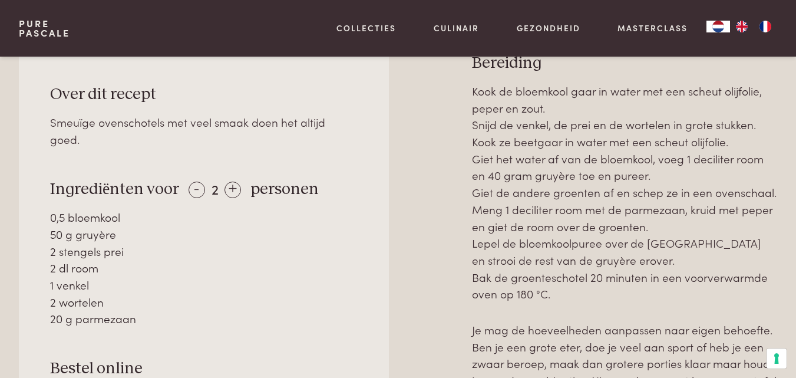 Image resolution: width=796 pixels, height=378 pixels. What do you see at coordinates (765, 27) in the screenshot?
I see `a: FR` at bounding box center [765, 27].